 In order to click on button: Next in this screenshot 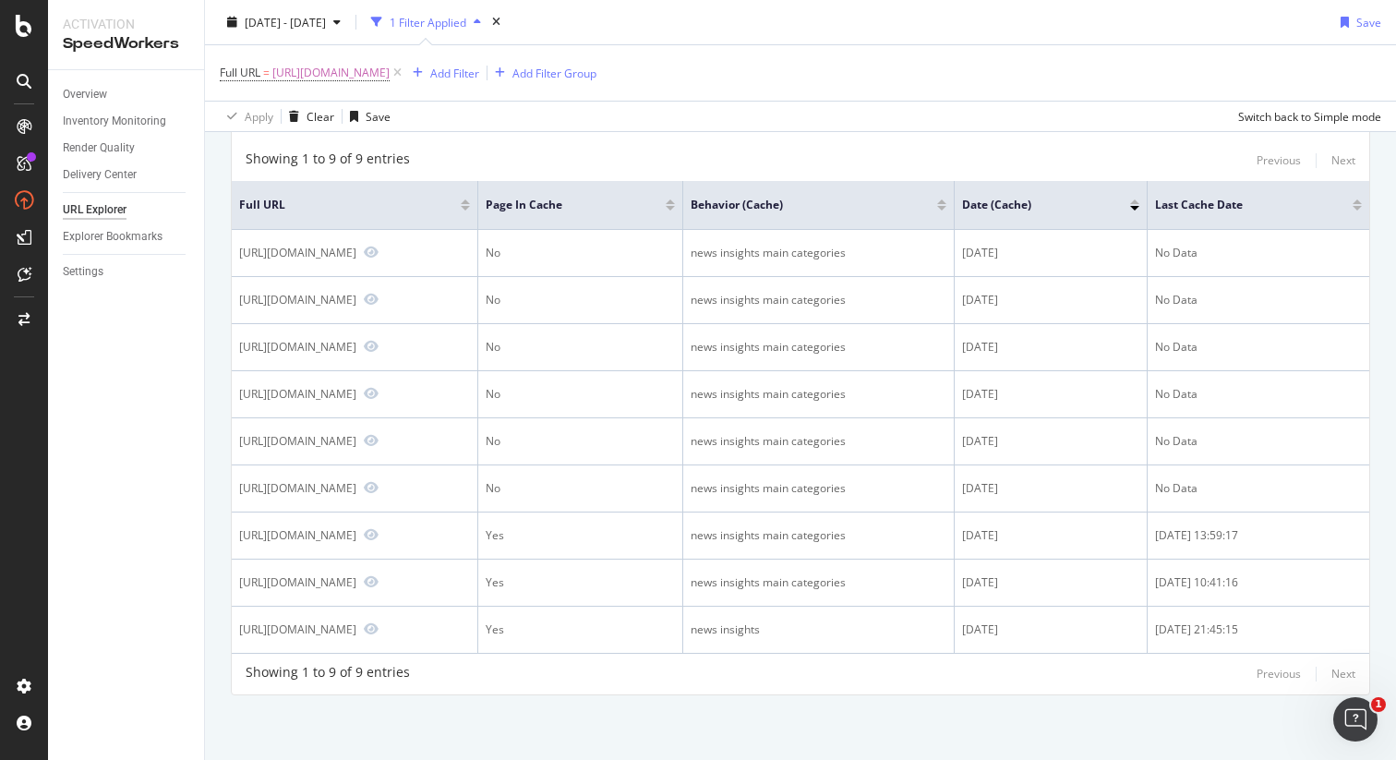, I will do `click(1344, 674)`.